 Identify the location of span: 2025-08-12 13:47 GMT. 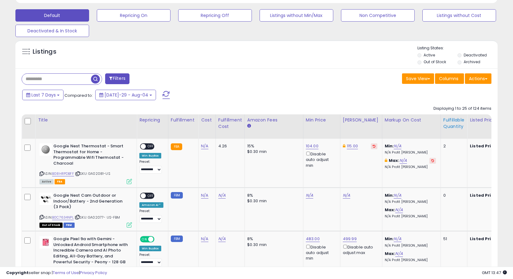
(494, 272).